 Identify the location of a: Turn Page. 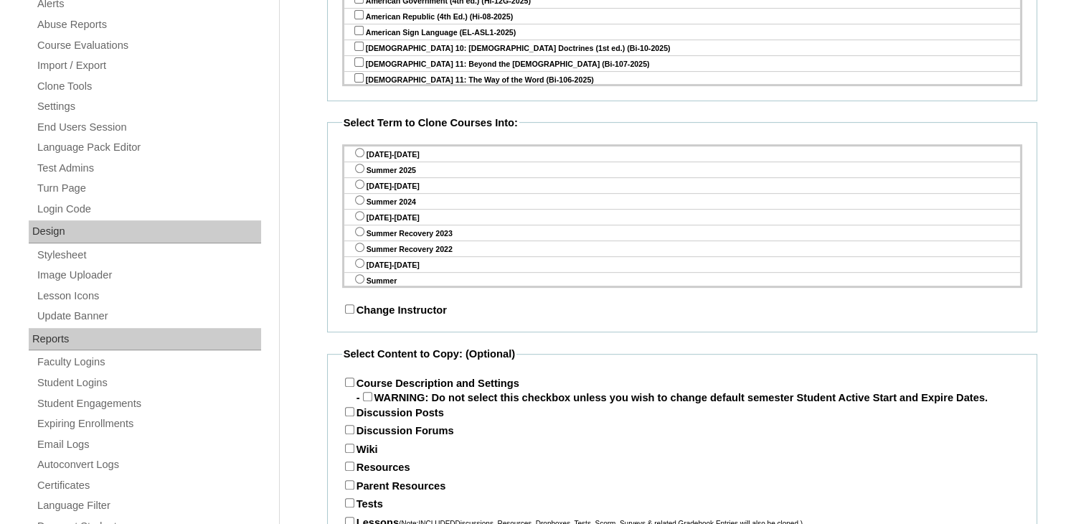
(148, 188).